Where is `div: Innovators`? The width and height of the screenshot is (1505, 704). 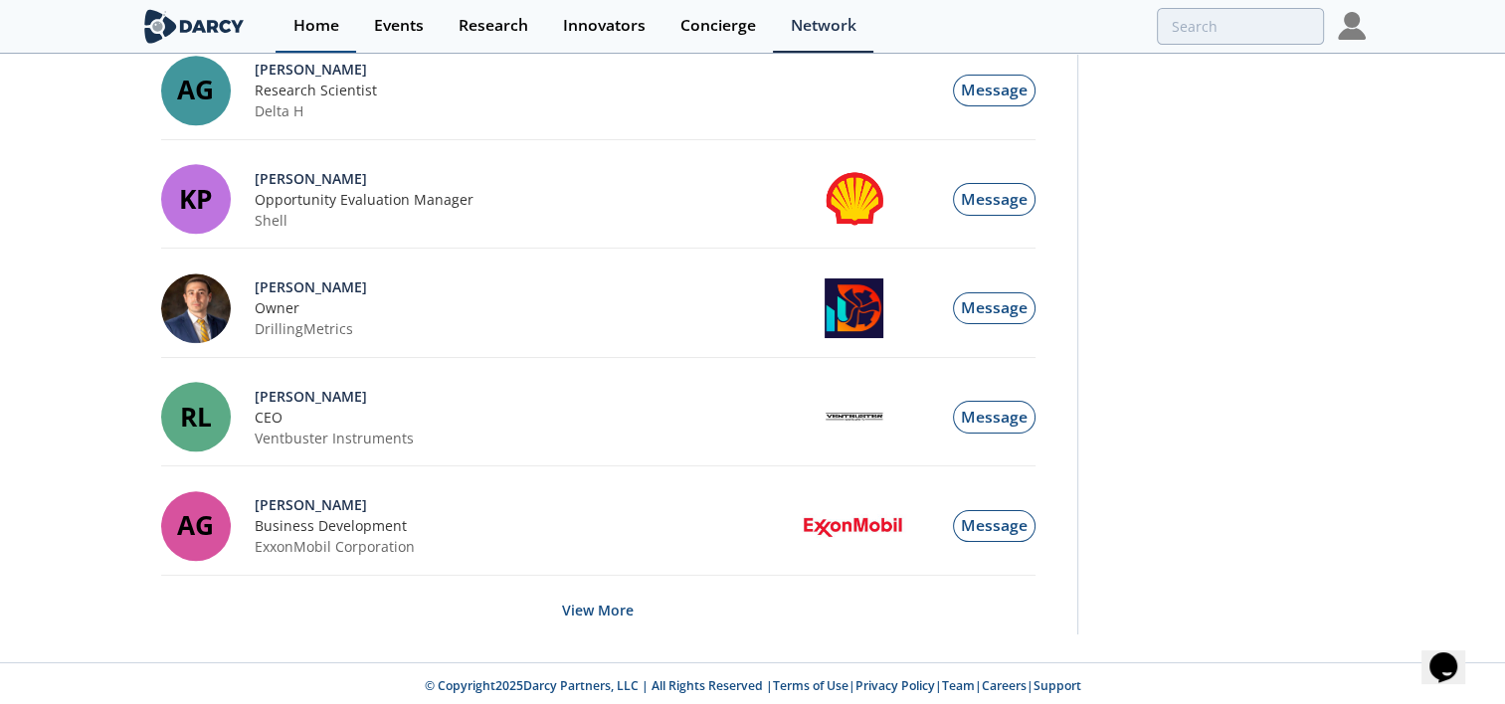
div: Innovators is located at coordinates (604, 26).